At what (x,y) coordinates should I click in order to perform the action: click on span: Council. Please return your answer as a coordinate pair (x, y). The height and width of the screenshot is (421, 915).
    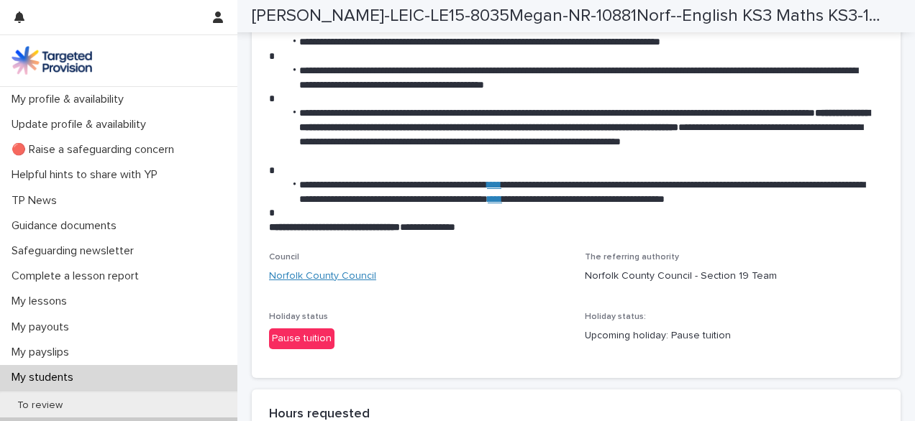
    Looking at the image, I should click on (284, 257).